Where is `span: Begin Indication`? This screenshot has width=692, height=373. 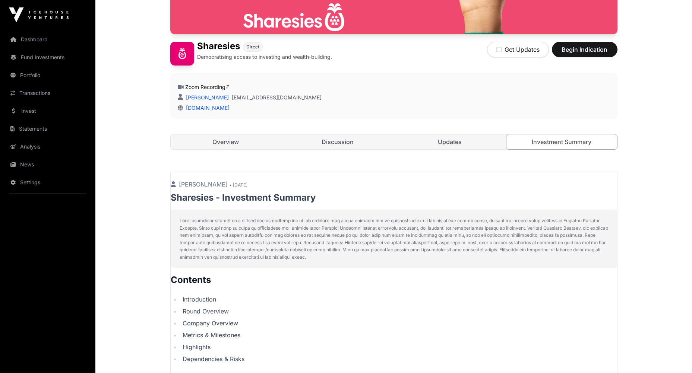
span: Begin Indication is located at coordinates (585, 50).